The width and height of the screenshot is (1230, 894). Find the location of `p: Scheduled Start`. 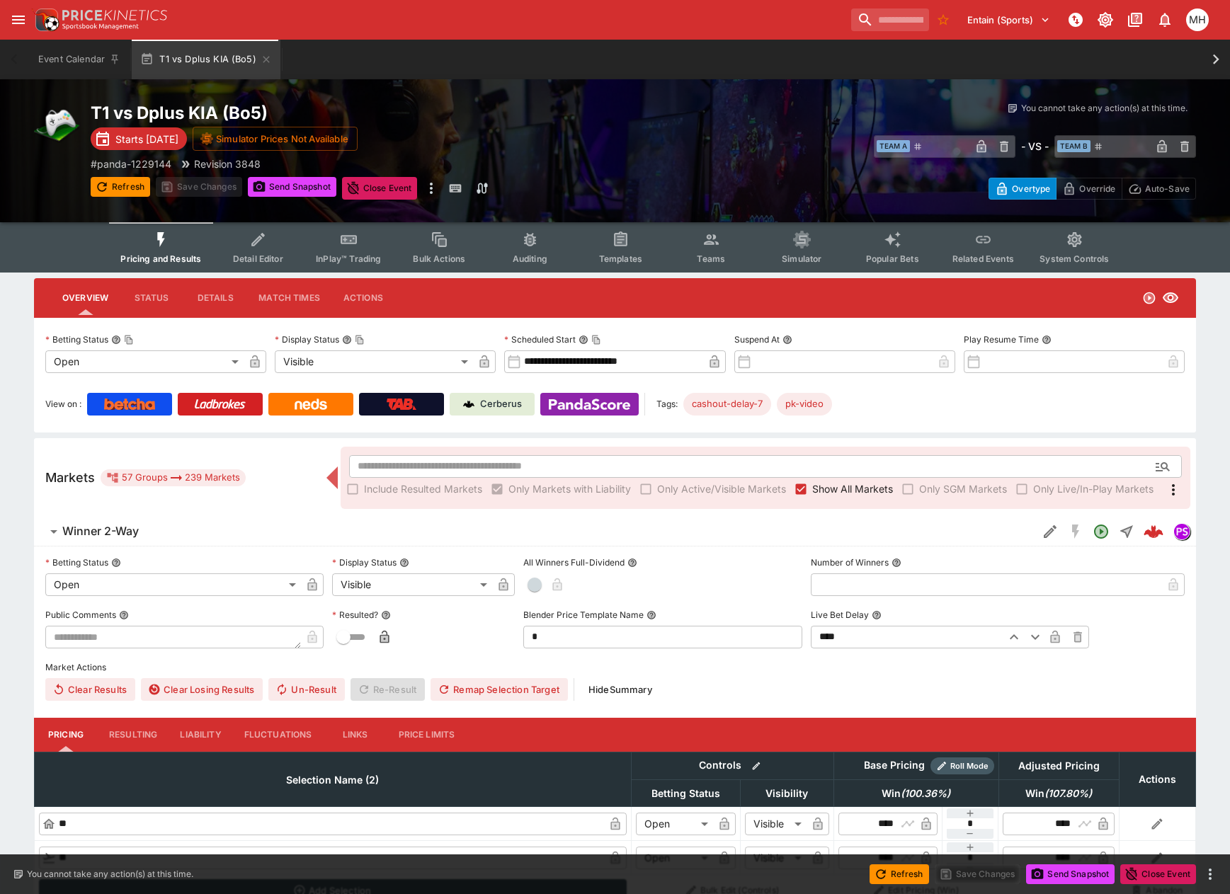

p: Scheduled Start is located at coordinates (539, 339).